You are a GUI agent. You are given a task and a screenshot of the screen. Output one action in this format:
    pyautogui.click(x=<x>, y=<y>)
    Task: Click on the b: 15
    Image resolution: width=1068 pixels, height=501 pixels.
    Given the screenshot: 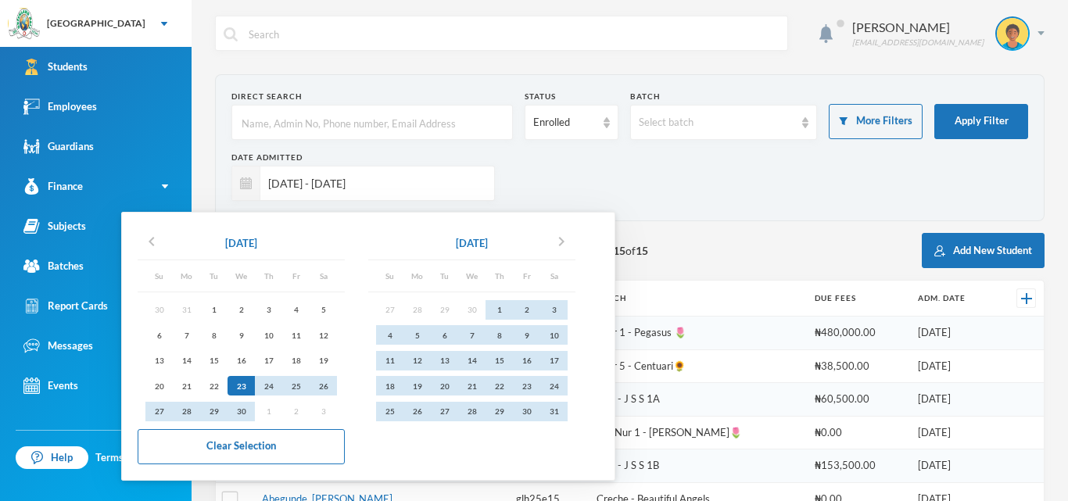 What is the action you would take?
    pyautogui.click(x=642, y=250)
    